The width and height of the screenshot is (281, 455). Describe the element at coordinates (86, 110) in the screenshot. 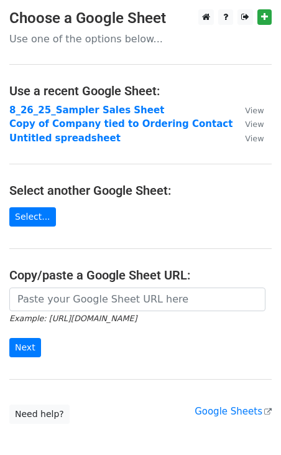

I see `a: 8_26_25_Sampler Sales Sheet` at that location.